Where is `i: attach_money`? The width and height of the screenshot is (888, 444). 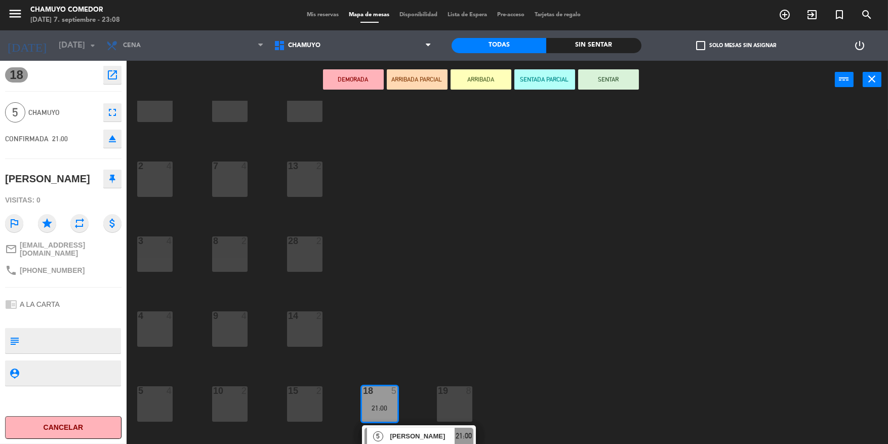
i: attach_money is located at coordinates (112, 223).